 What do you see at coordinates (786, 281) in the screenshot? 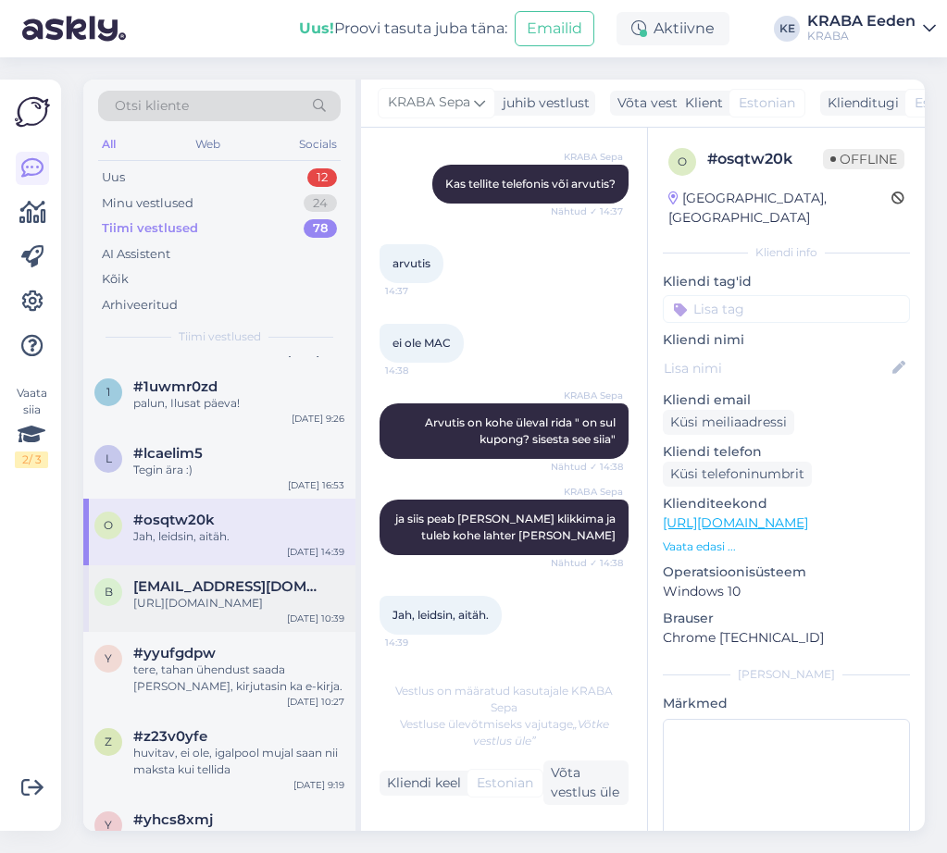
I see `p: Kliendi tag'id` at bounding box center [786, 281].